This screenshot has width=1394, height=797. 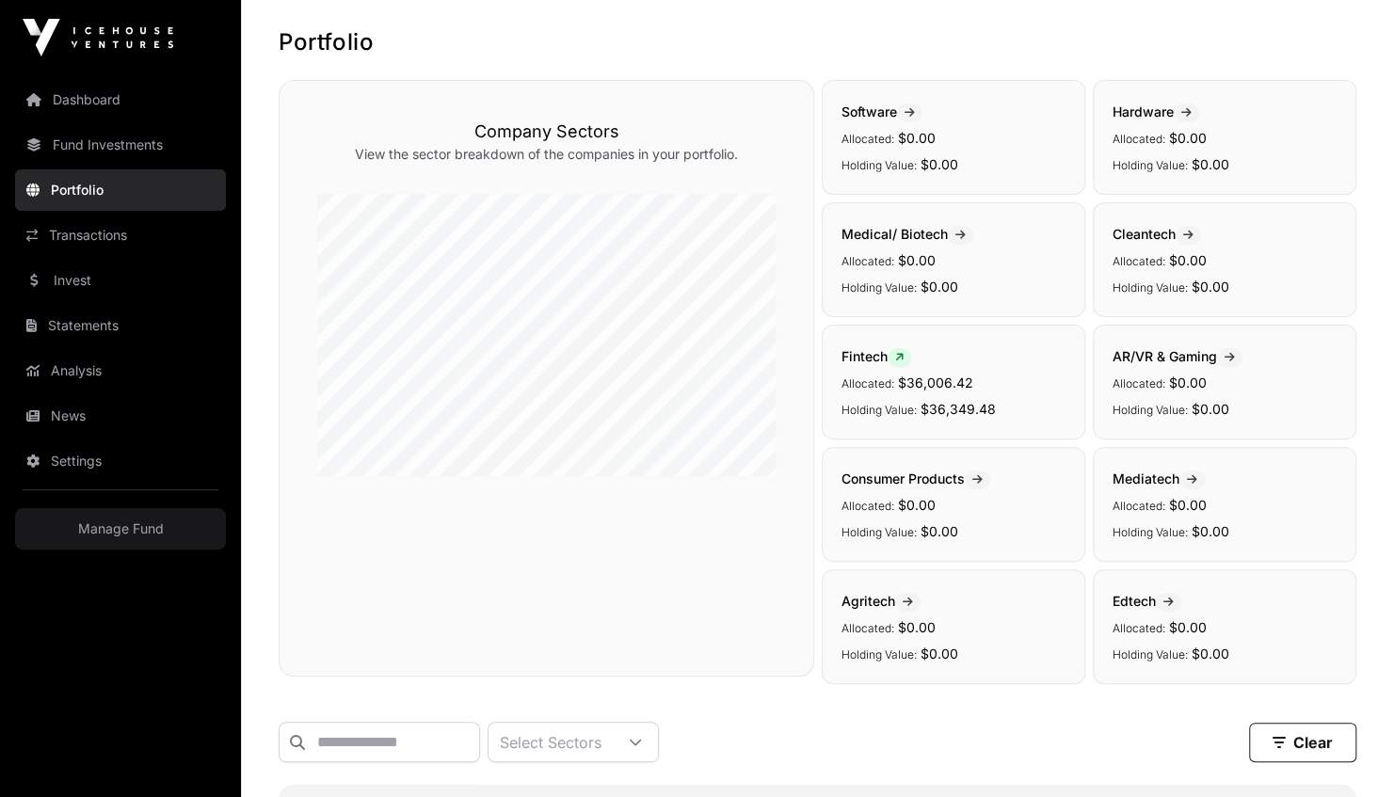 I want to click on p: View the sector breakdown of the companies in your portfolio., so click(x=546, y=154).